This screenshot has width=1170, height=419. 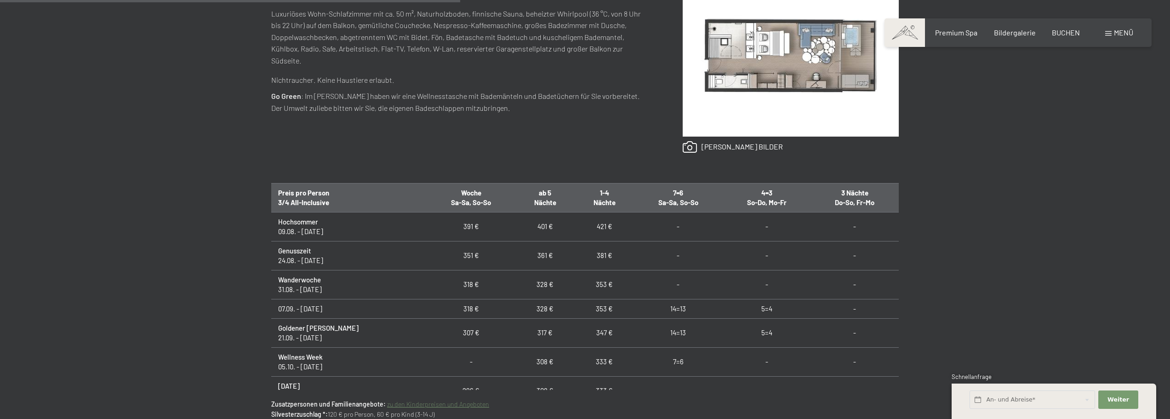 What do you see at coordinates (299, 279) in the screenshot?
I see `strong: Wanderwoche` at bounding box center [299, 279].